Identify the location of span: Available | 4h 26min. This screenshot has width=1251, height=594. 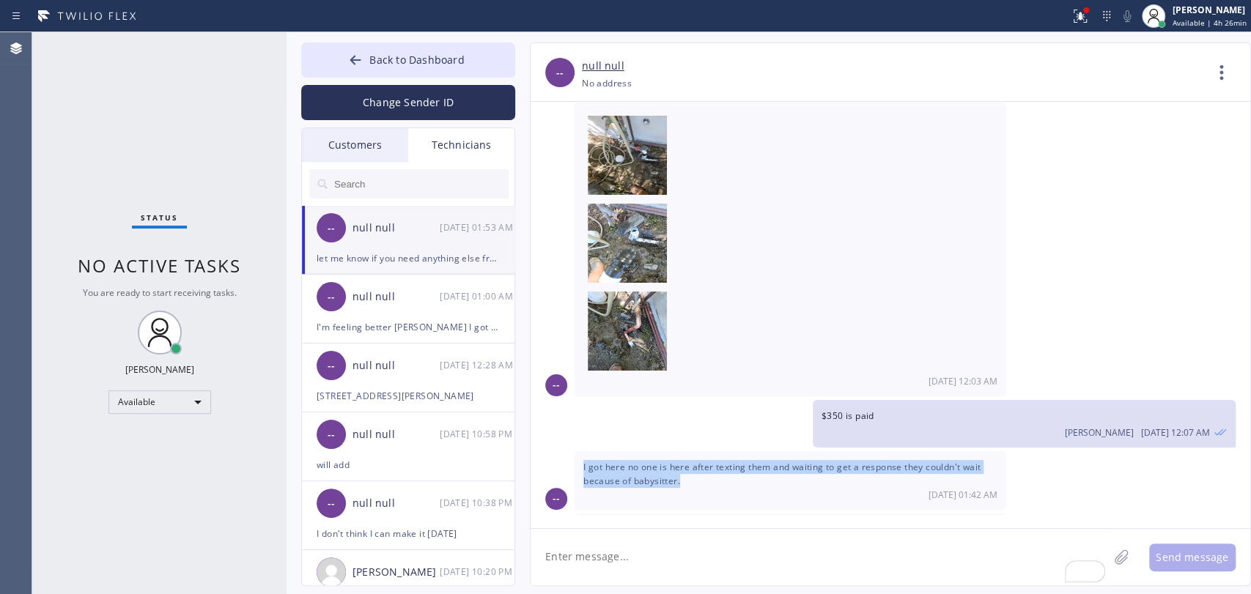
(1209, 23).